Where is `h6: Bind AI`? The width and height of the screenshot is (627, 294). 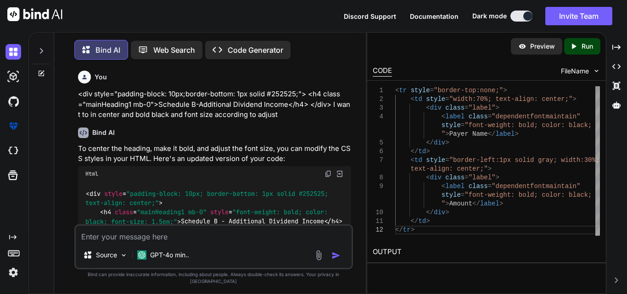
h6: Bind AI is located at coordinates (103, 133).